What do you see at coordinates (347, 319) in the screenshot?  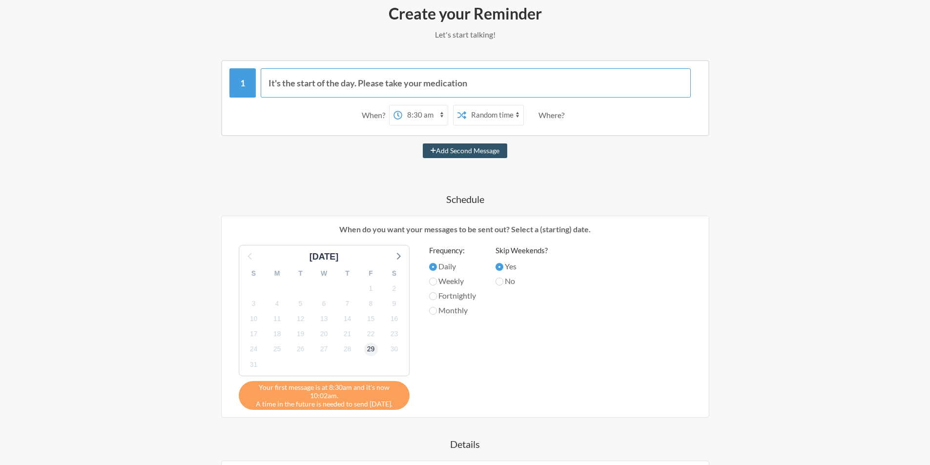 I see `span: Sunday, September 14, 2025` at bounding box center [347, 319].